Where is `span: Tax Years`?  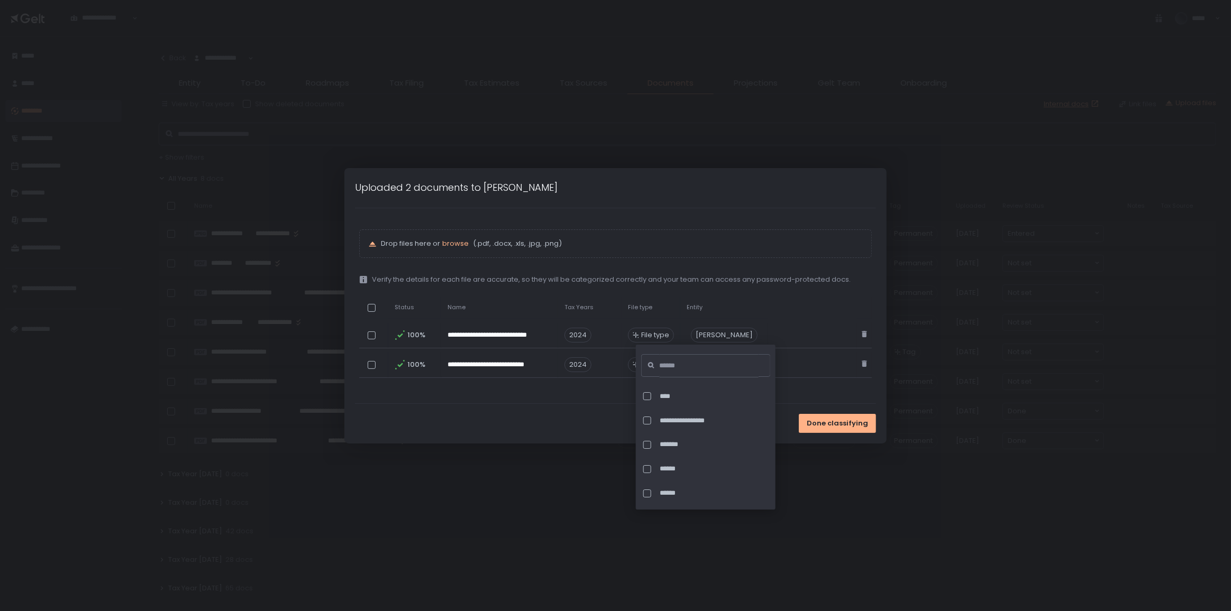 span: Tax Years is located at coordinates (579, 307).